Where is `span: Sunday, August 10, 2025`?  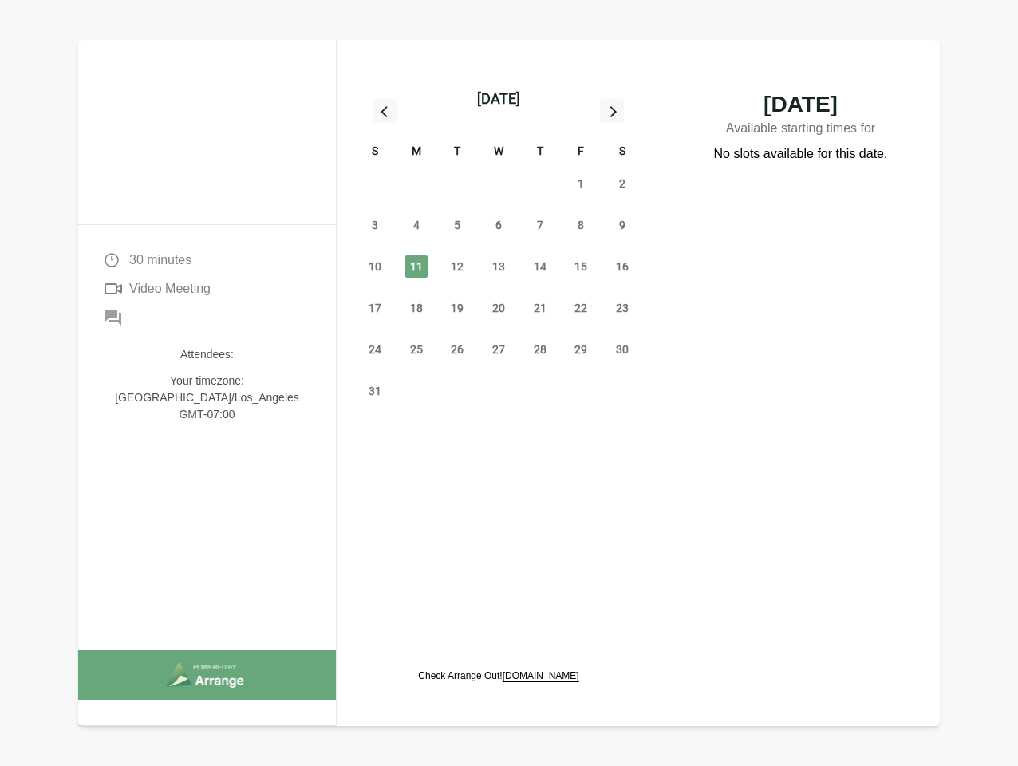
span: Sunday, August 10, 2025 is located at coordinates (375, 266).